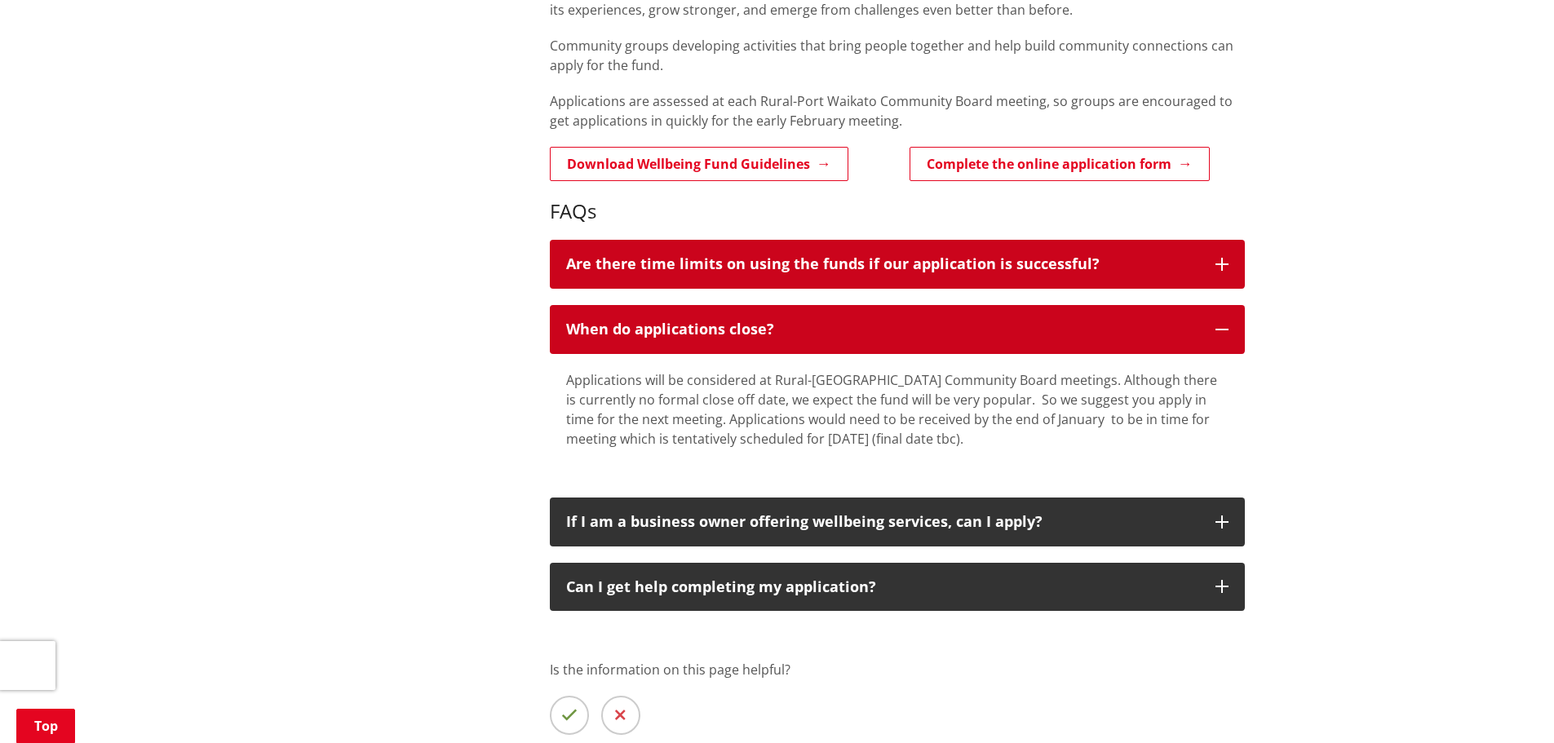 This screenshot has height=743, width=1554. What do you see at coordinates (897, 329) in the screenshot?
I see `button: When do applications close?` at bounding box center [897, 329].